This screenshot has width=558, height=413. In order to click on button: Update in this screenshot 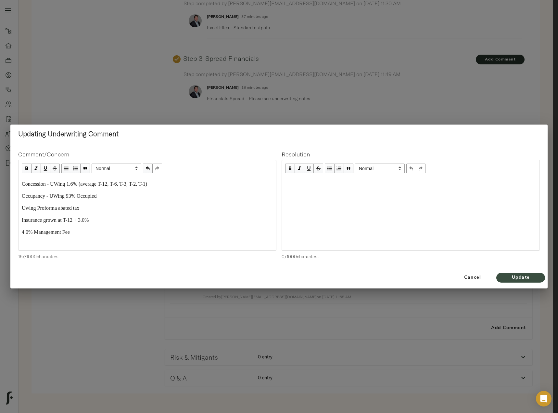, I will do `click(521, 278)`.